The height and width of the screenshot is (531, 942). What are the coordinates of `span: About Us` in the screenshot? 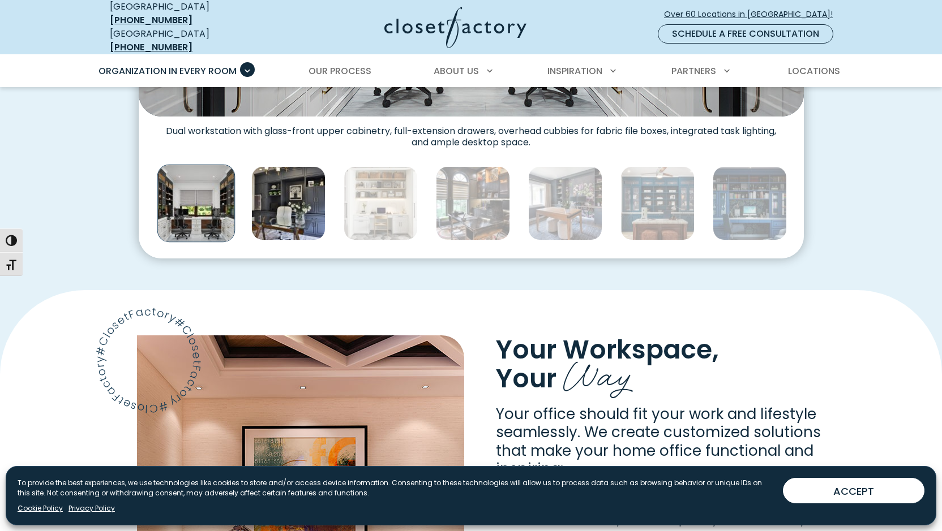 It's located at (456, 71).